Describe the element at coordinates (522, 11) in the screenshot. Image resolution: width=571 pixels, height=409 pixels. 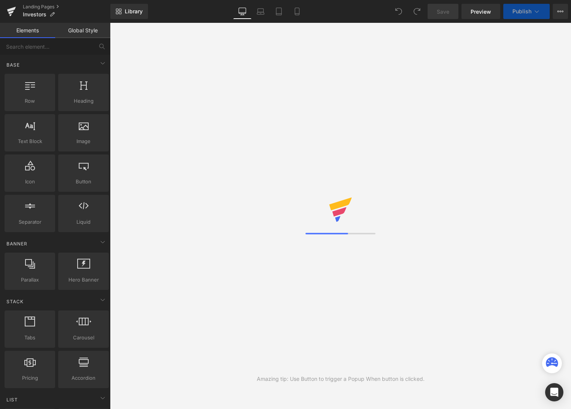
I see `span: Publish` at that location.